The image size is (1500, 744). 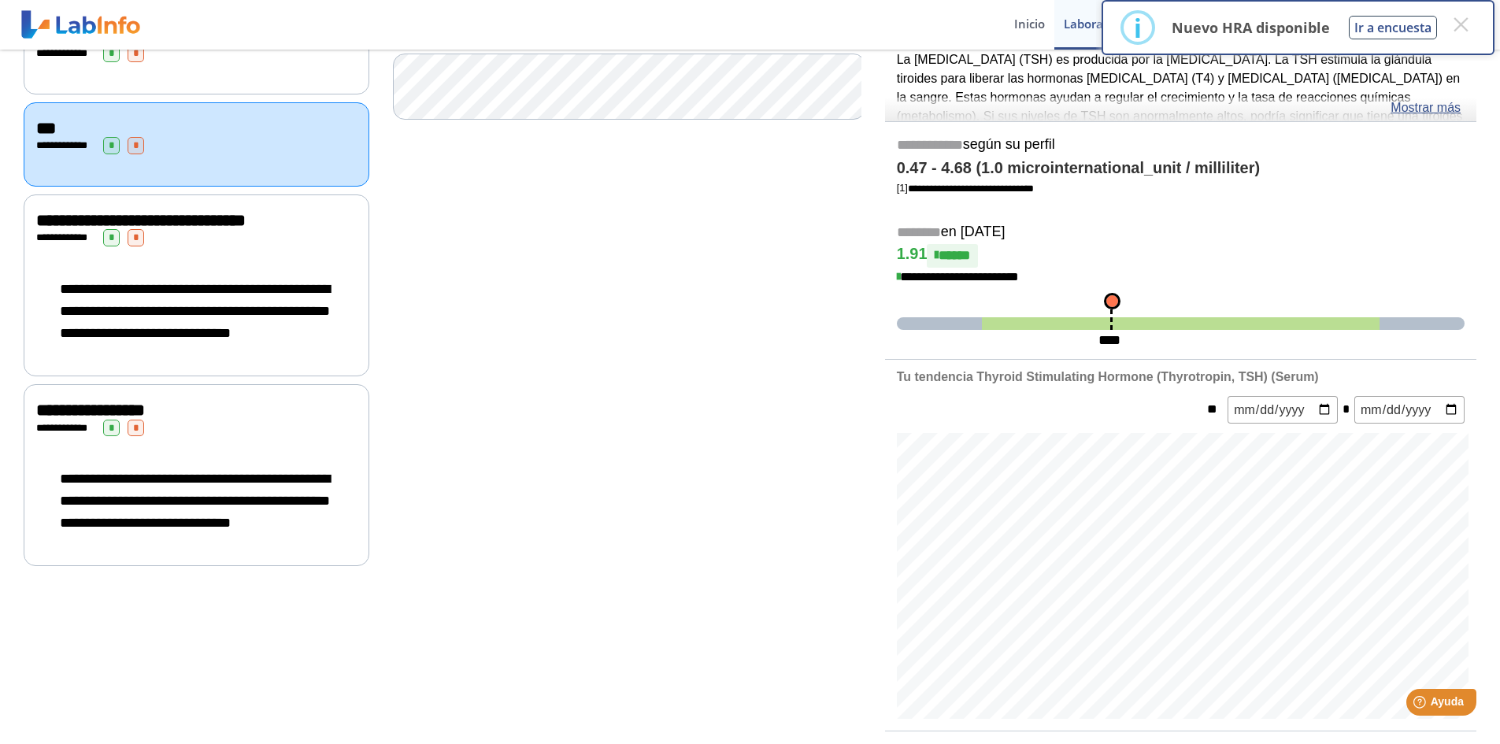 What do you see at coordinates (1425, 108) in the screenshot?
I see `a: Mostrar más` at bounding box center [1425, 108].